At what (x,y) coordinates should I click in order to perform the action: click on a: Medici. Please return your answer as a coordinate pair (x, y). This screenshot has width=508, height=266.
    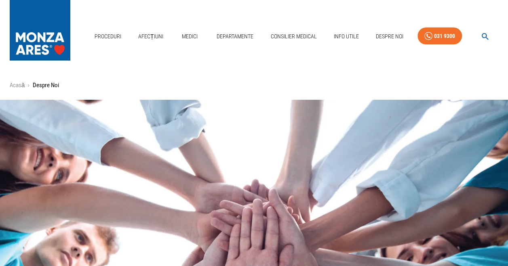
    Looking at the image, I should click on (190, 36).